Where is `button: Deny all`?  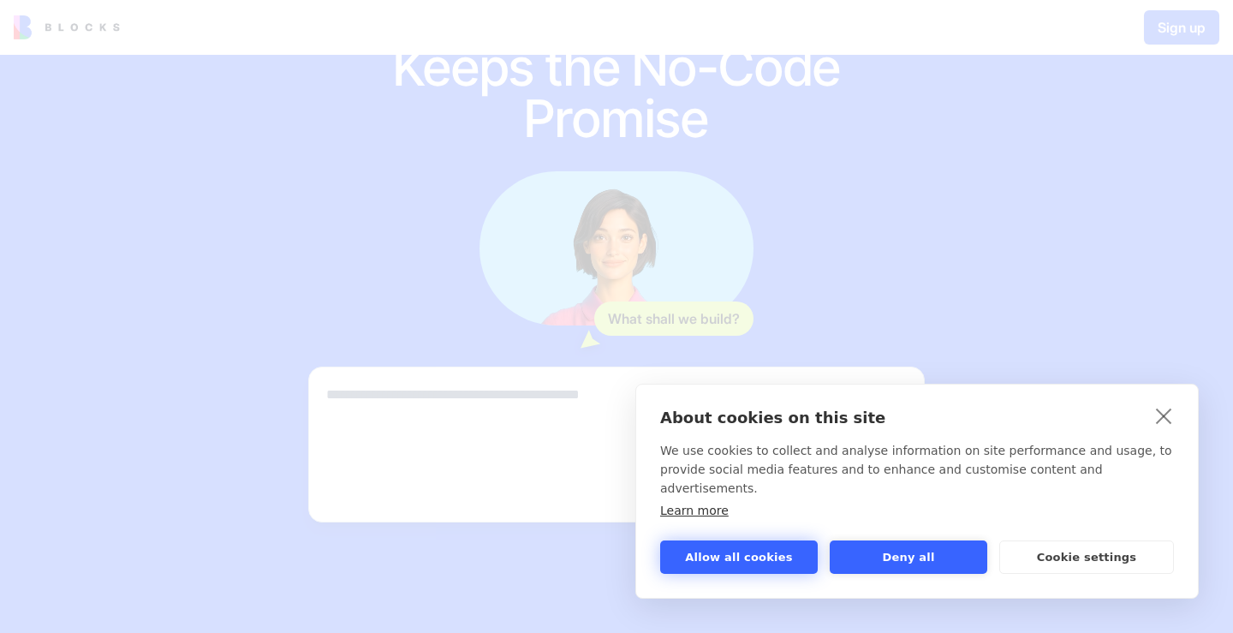 button: Deny all is located at coordinates (909, 557).